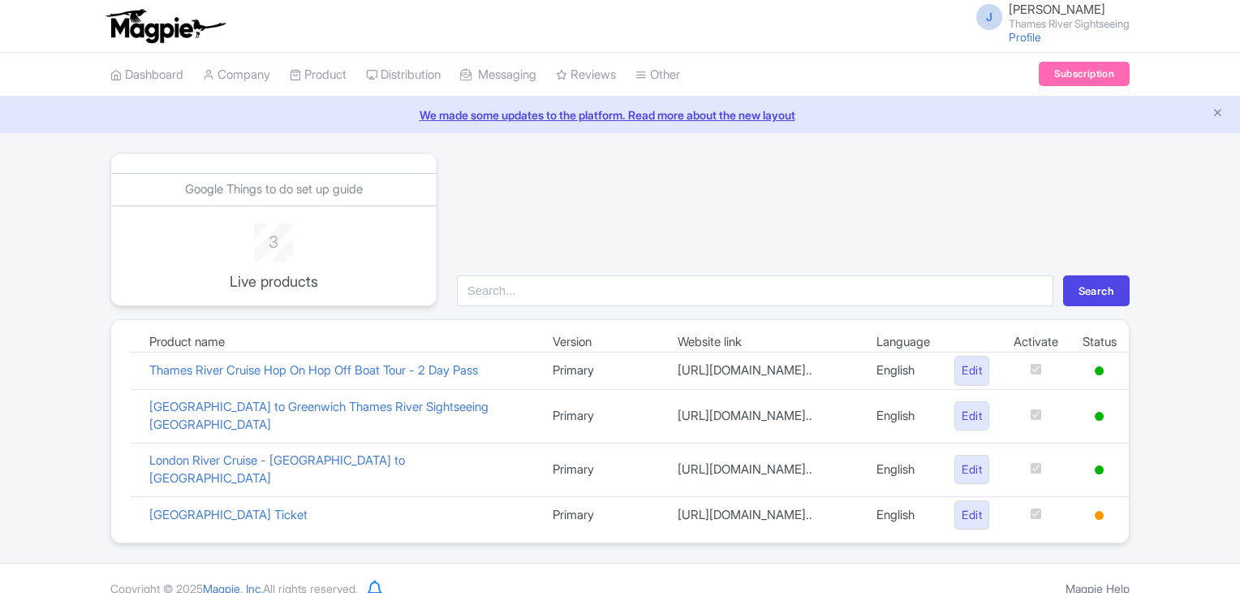  What do you see at coordinates (274, 188) in the screenshot?
I see `span: Google Things to do set up guide` at bounding box center [274, 188].